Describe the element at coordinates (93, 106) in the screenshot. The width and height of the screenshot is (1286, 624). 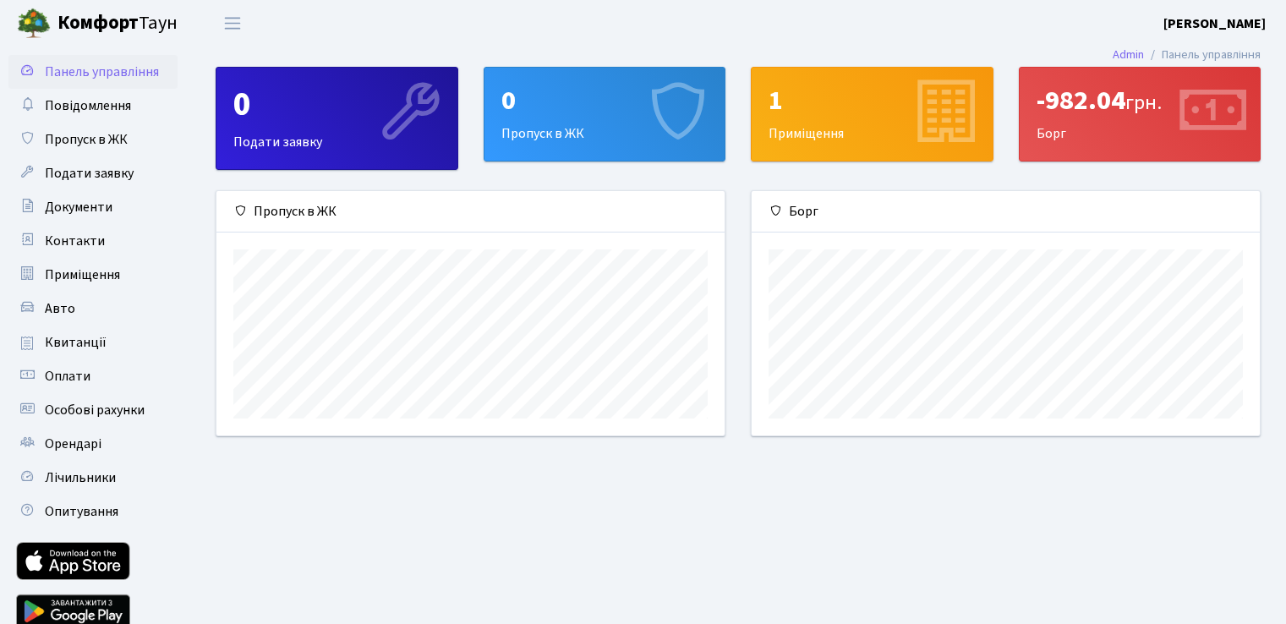
I see `a: Повідомлення` at that location.